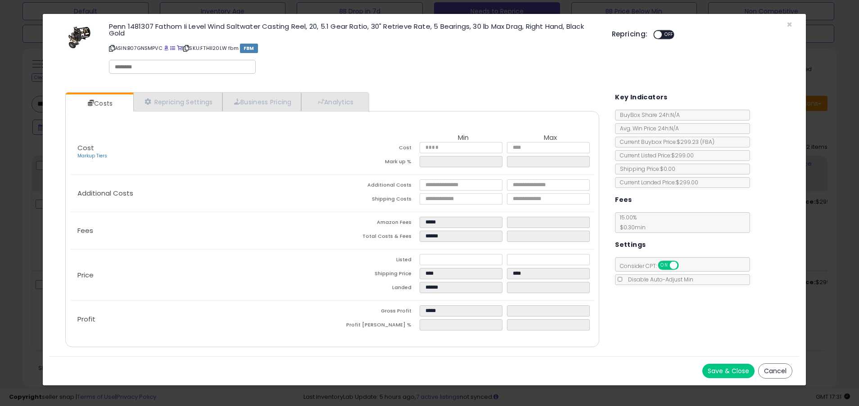 Image resolution: width=859 pixels, height=406 pixels. What do you see at coordinates (99, 104) in the screenshot?
I see `a: Costs` at bounding box center [99, 104].